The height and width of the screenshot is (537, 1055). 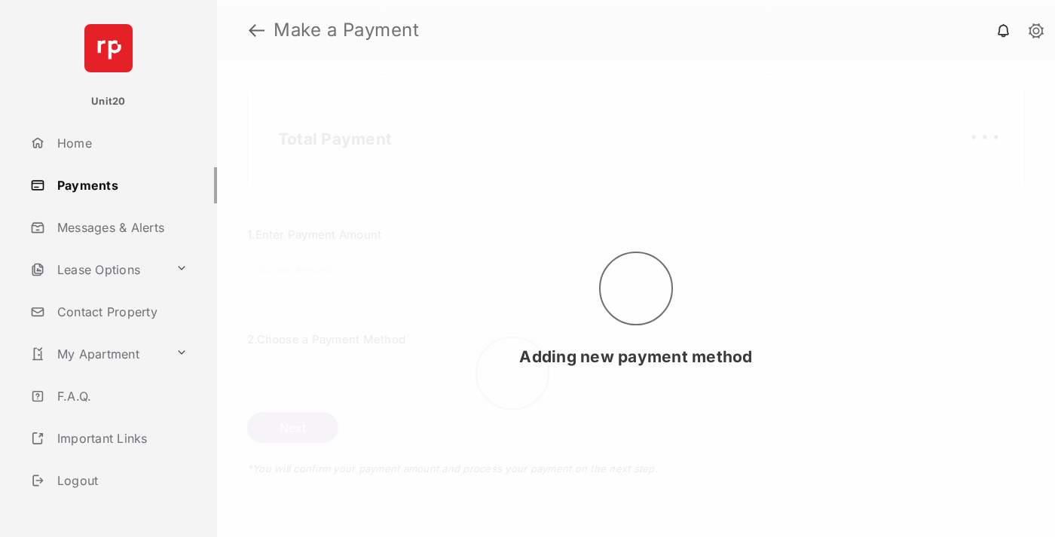 What do you see at coordinates (635, 356) in the screenshot?
I see `span: Adding new payment method` at bounding box center [635, 356].